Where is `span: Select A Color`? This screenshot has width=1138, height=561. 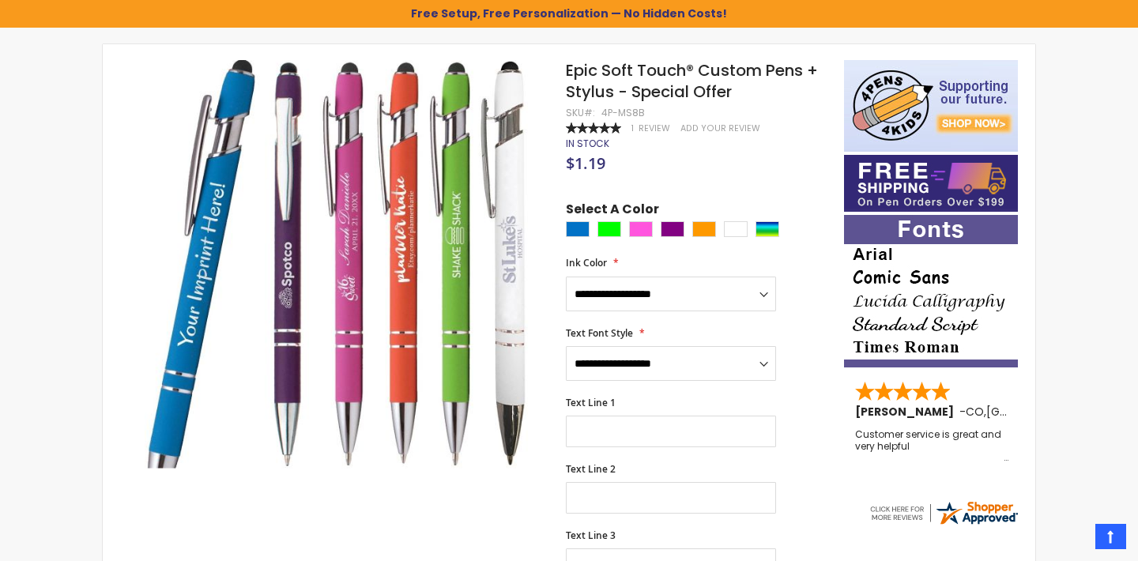
span: Select A Color is located at coordinates (613, 211).